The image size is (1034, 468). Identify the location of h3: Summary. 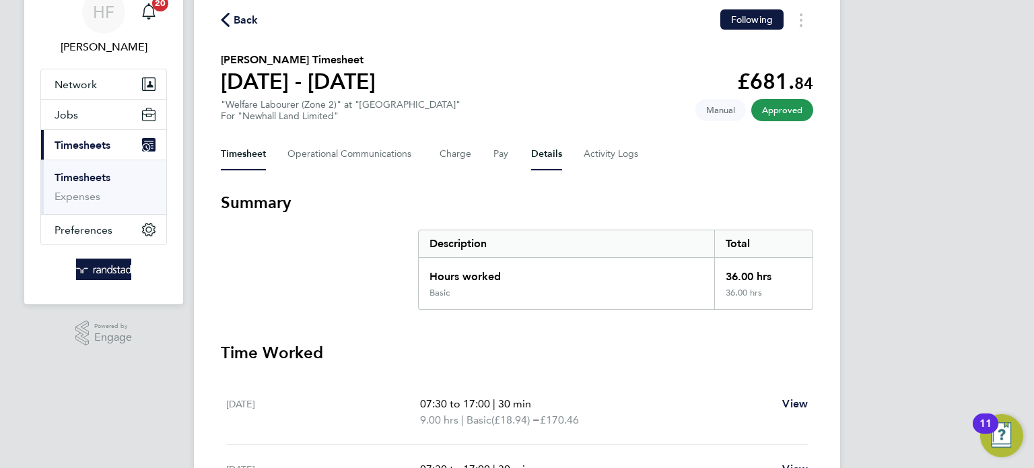
(517, 203).